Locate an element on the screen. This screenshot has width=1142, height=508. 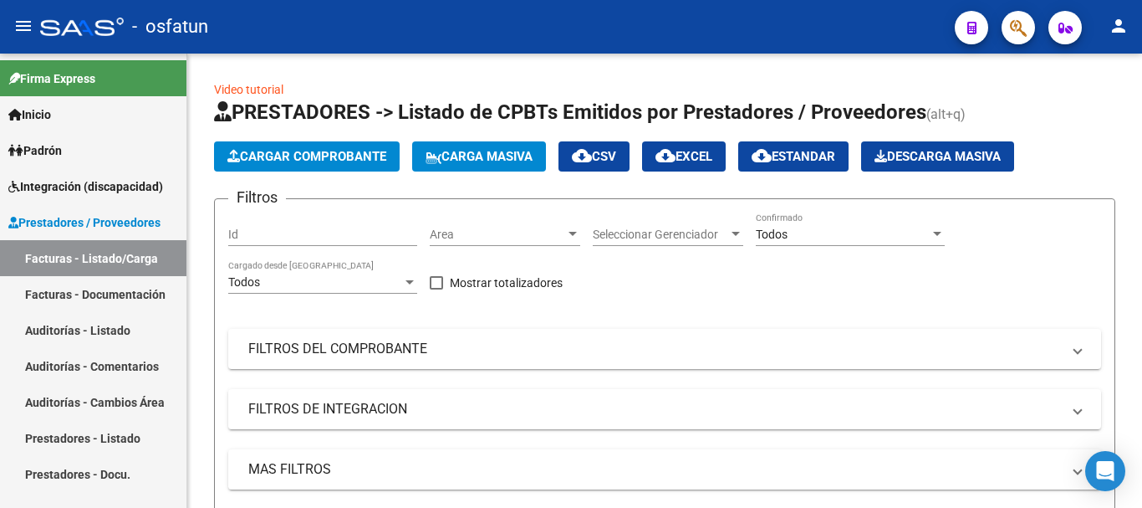
button: CSV is located at coordinates (594, 156).